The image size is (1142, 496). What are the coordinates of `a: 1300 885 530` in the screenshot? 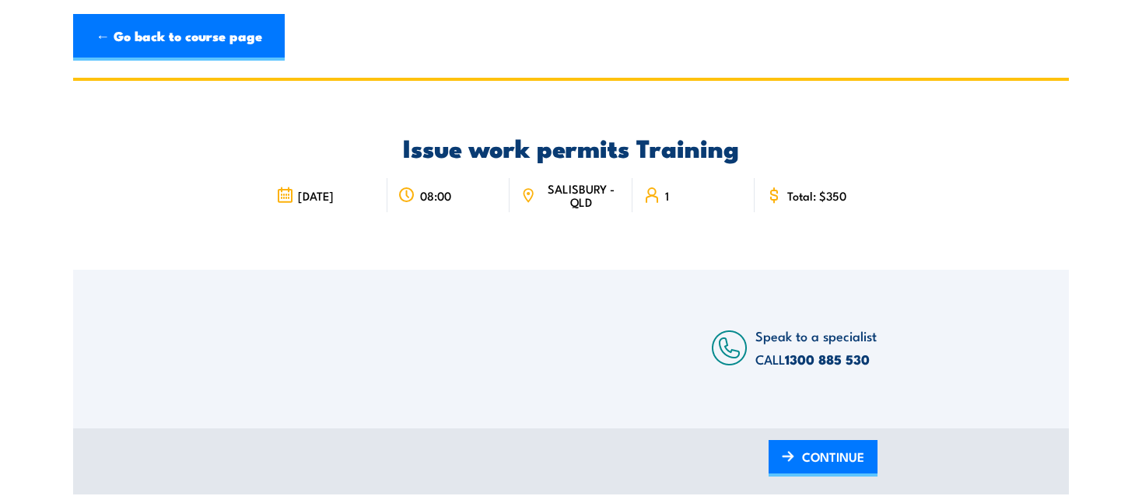 It's located at (827, 359).